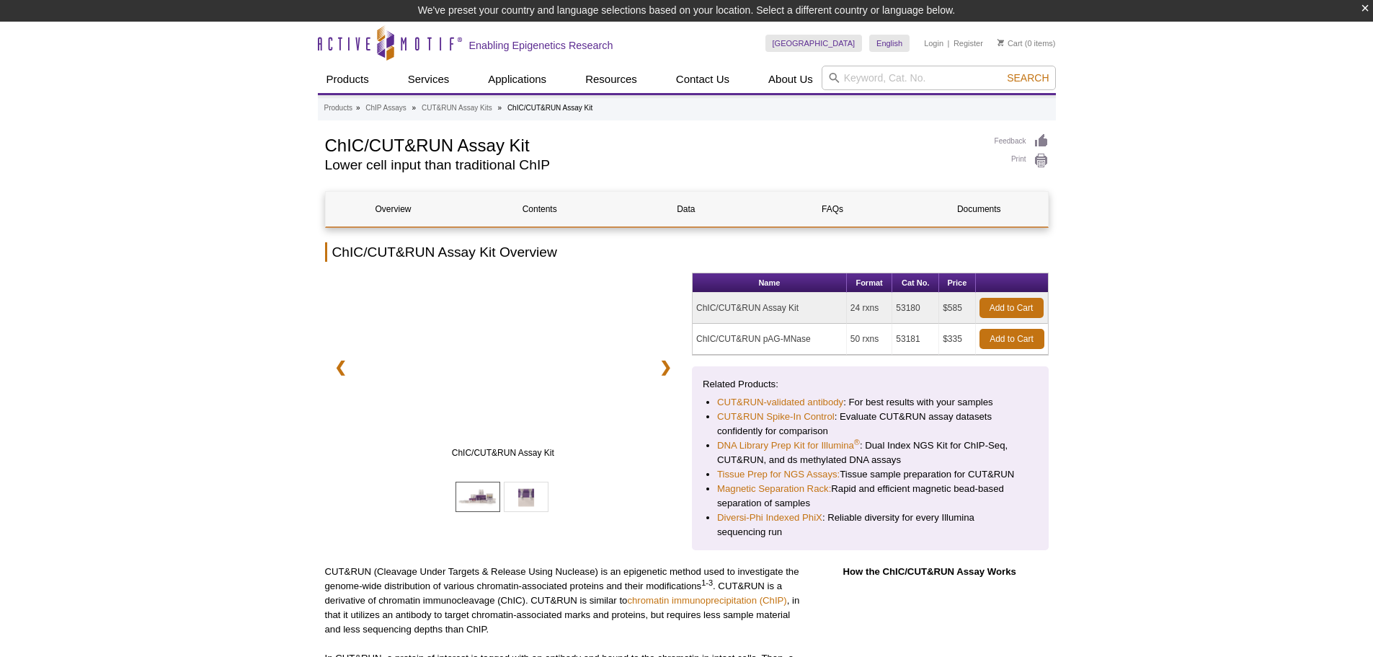  Describe the element at coordinates (517, 79) in the screenshot. I see `a: Applications` at that location.